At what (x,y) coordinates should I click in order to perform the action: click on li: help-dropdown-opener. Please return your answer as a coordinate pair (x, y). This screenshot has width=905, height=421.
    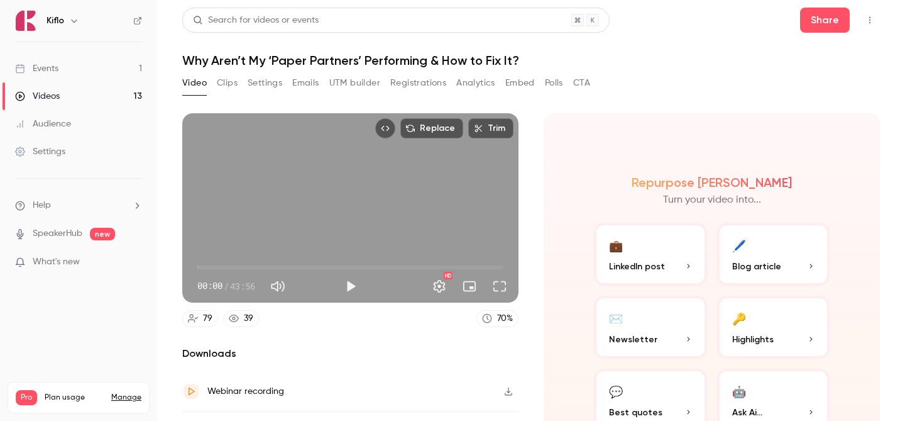
    Looking at the image, I should click on (79, 205).